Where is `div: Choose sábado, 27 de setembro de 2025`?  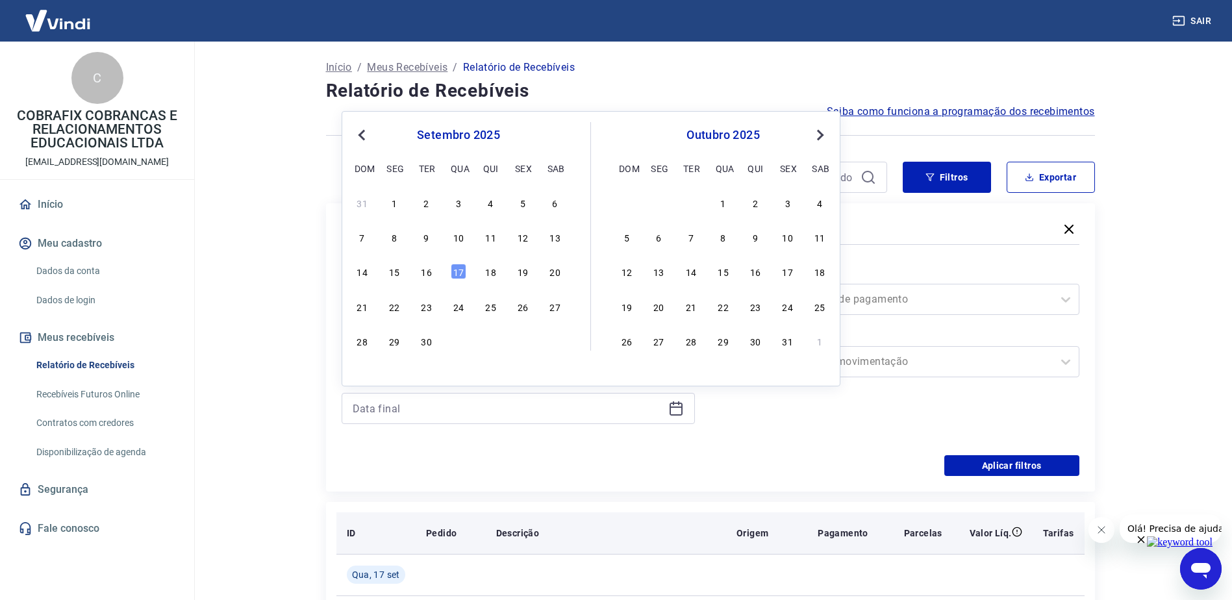 div: Choose sábado, 27 de setembro de 2025 is located at coordinates (555, 307).